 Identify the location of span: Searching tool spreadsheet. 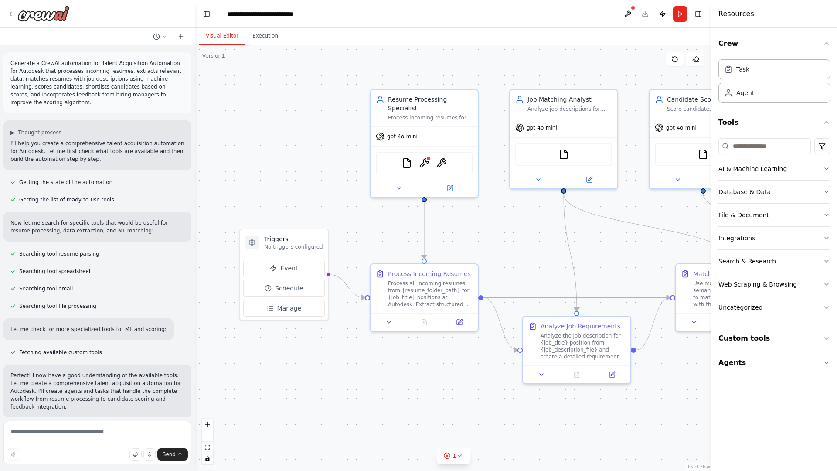
(55, 271).